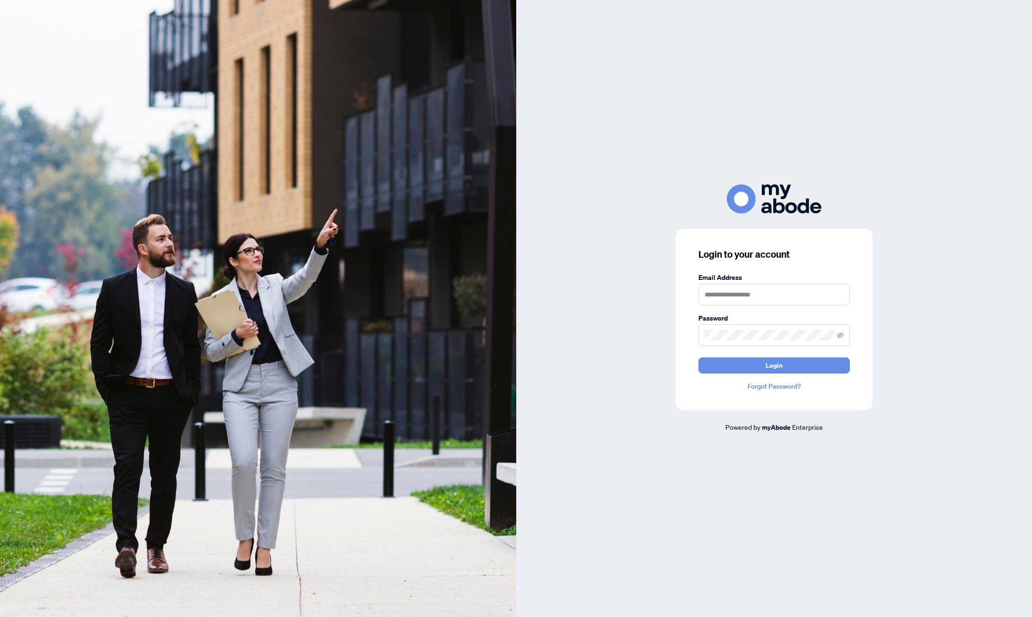 This screenshot has height=617, width=1032. Describe the element at coordinates (807, 427) in the screenshot. I see `span: Enterprise` at that location.